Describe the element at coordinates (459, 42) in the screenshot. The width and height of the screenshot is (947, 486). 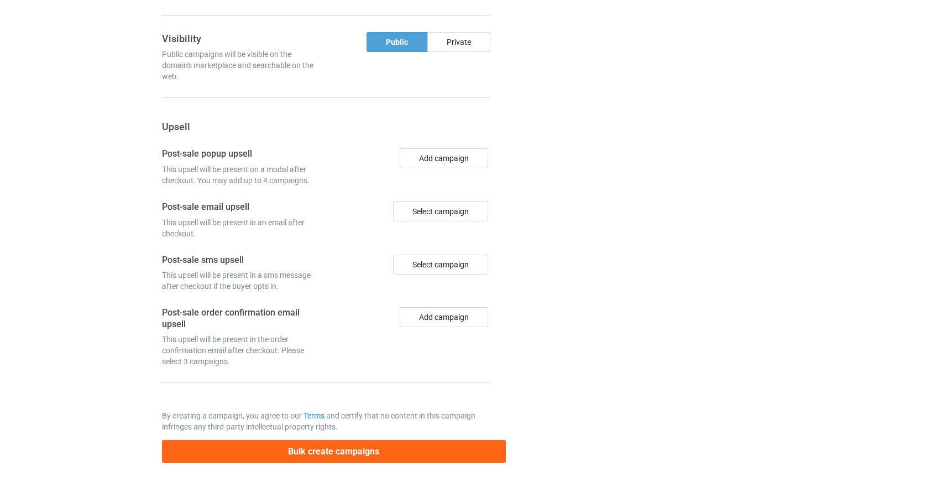
I see `div: Private` at that location.